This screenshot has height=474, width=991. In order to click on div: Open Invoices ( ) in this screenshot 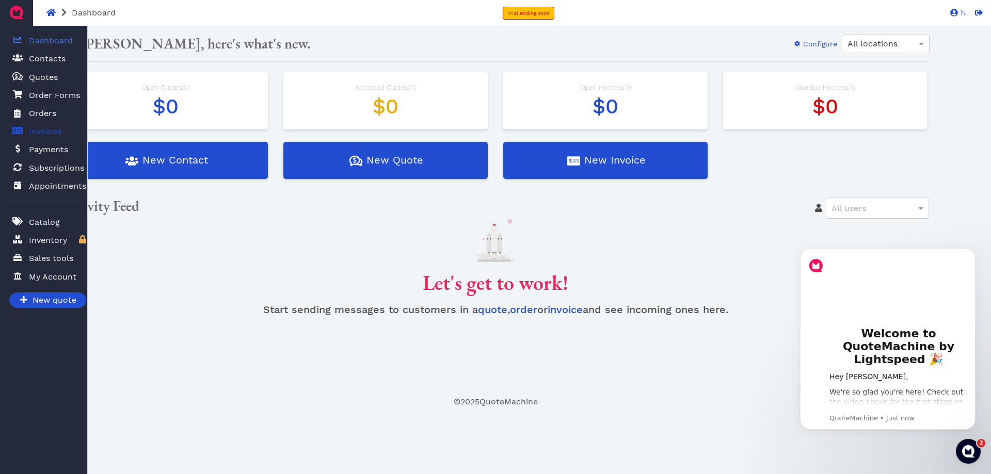, I will do `click(605, 88)`.